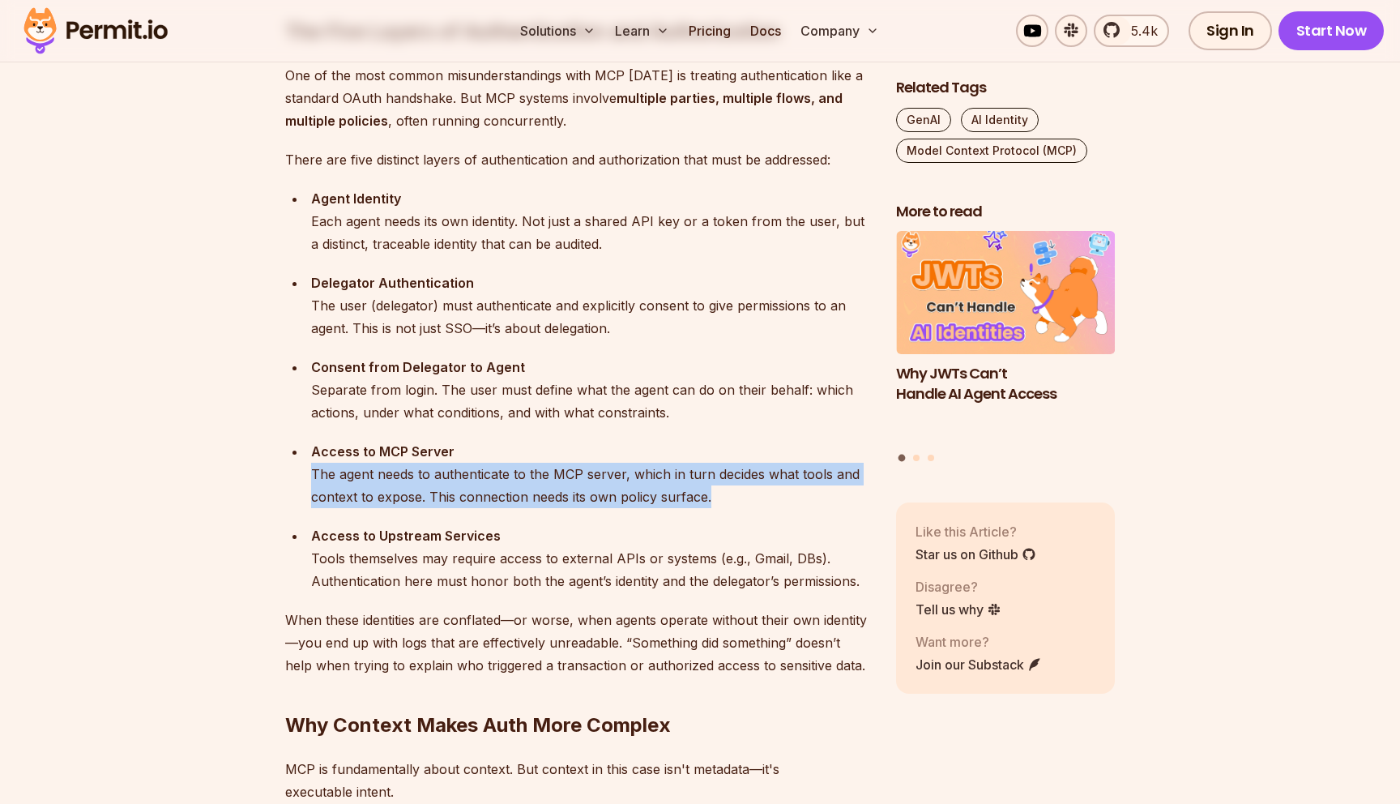 This screenshot has height=804, width=1400. What do you see at coordinates (591, 390) in the screenshot?
I see `div: Separate from login. The user must define what the agent can do on their behalf: which actions, u...` at bounding box center [591, 390].